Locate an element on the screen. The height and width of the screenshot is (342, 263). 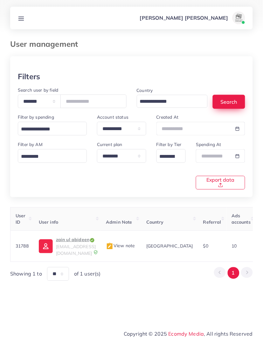
img: ic-user-info.36bf1079.svg is located at coordinates (46, 247).